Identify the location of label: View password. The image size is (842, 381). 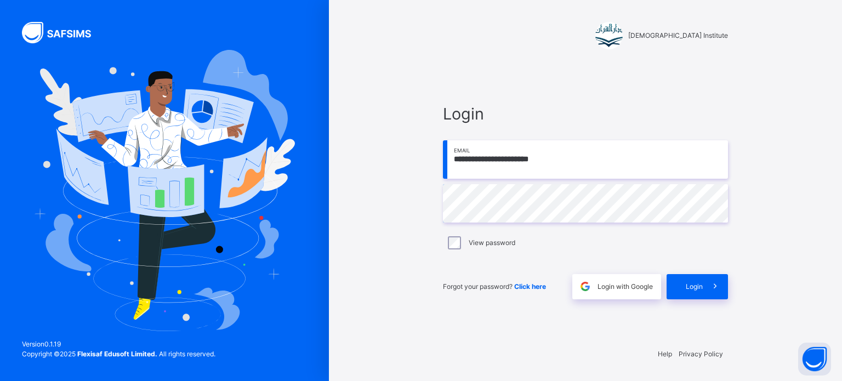
(492, 243).